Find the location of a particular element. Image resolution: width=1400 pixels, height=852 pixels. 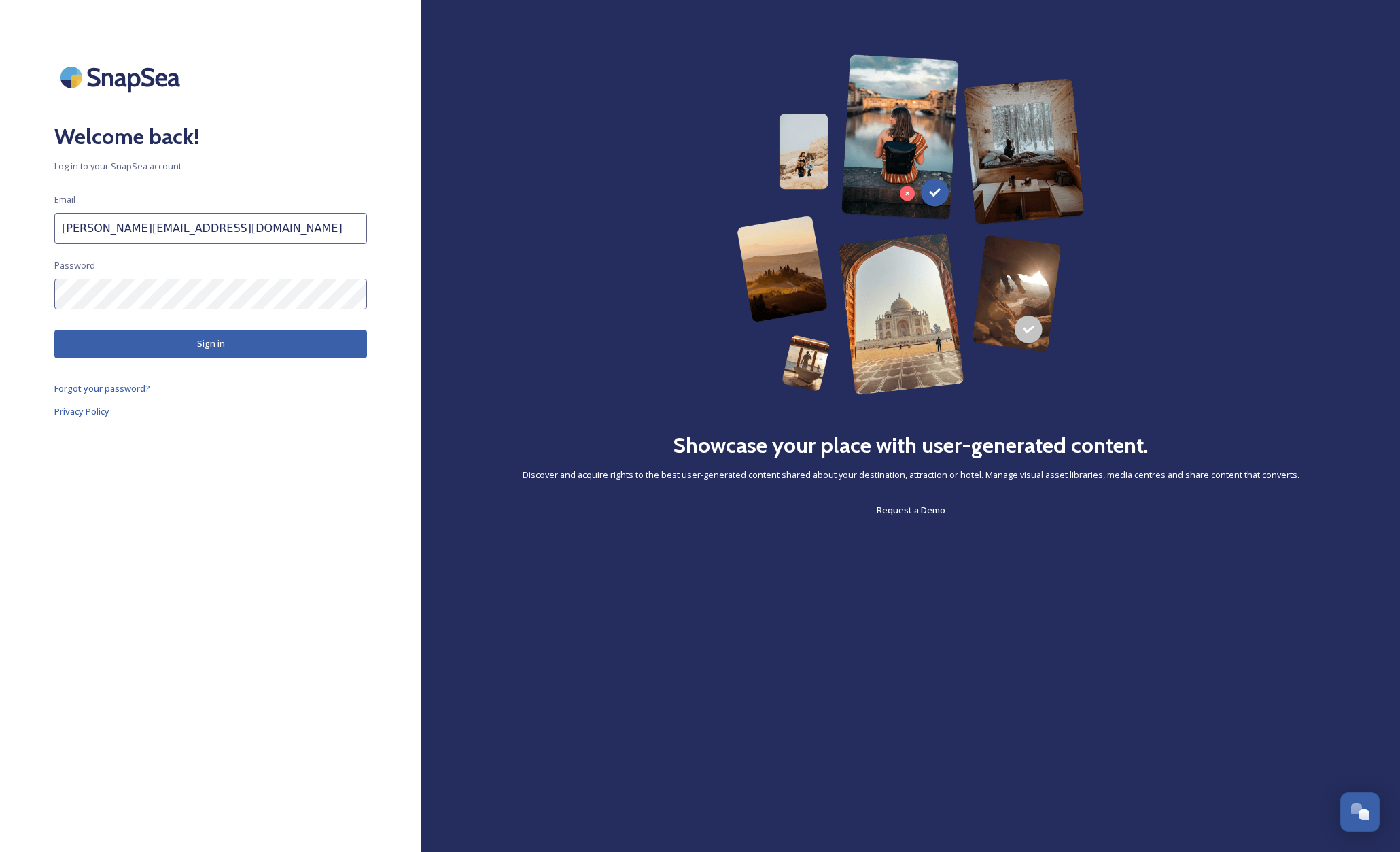

a: Privacy Policy is located at coordinates (211, 411).